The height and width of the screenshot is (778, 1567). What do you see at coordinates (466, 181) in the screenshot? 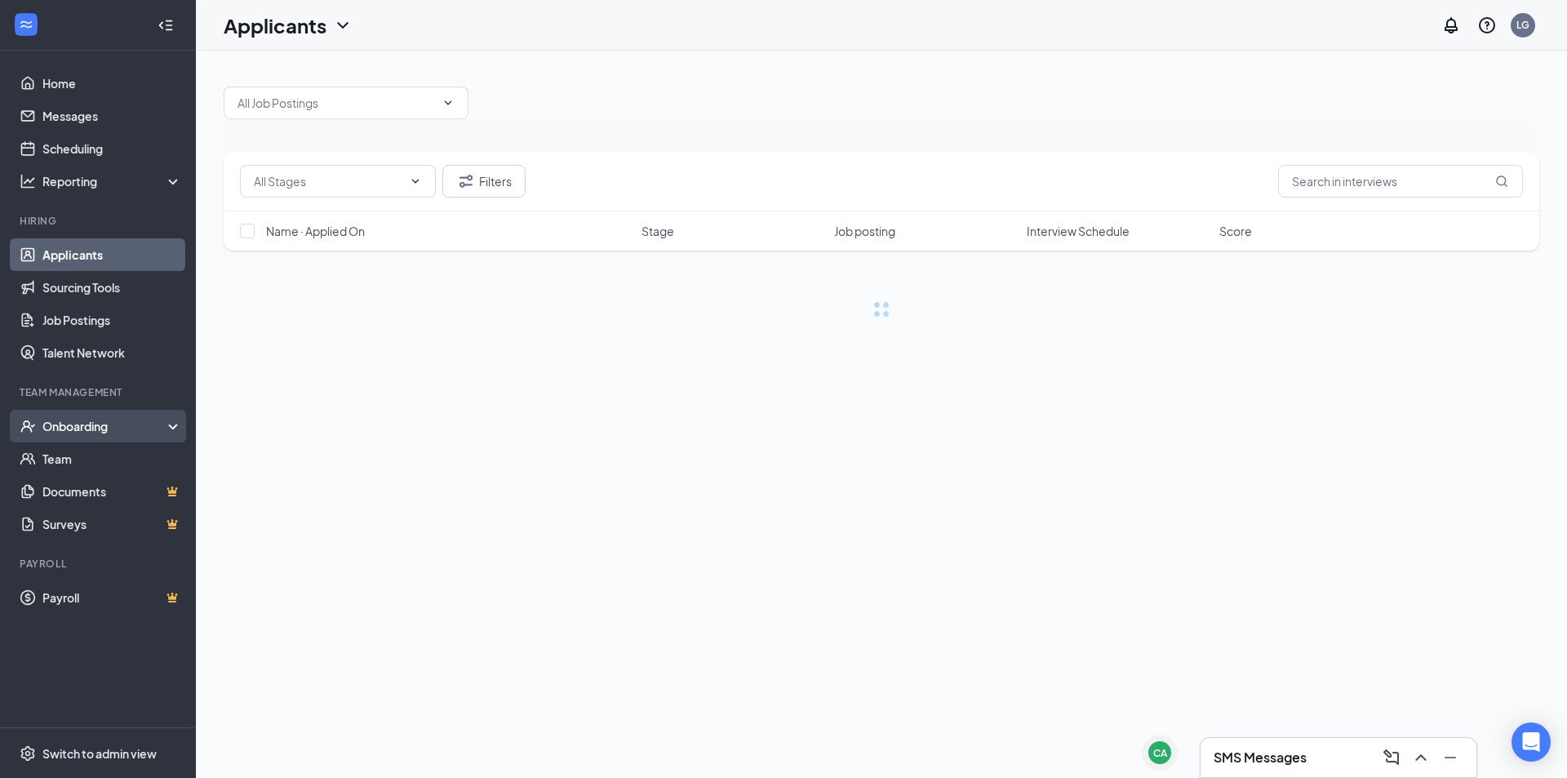
I see `svg: Filter` at bounding box center [466, 181].